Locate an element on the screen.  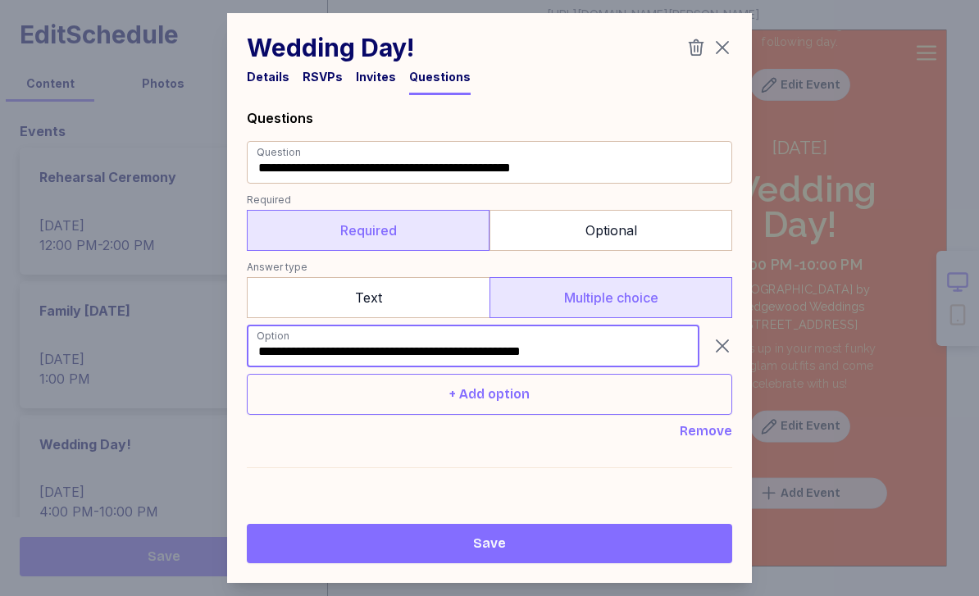
label: Text is located at coordinates (368, 298).